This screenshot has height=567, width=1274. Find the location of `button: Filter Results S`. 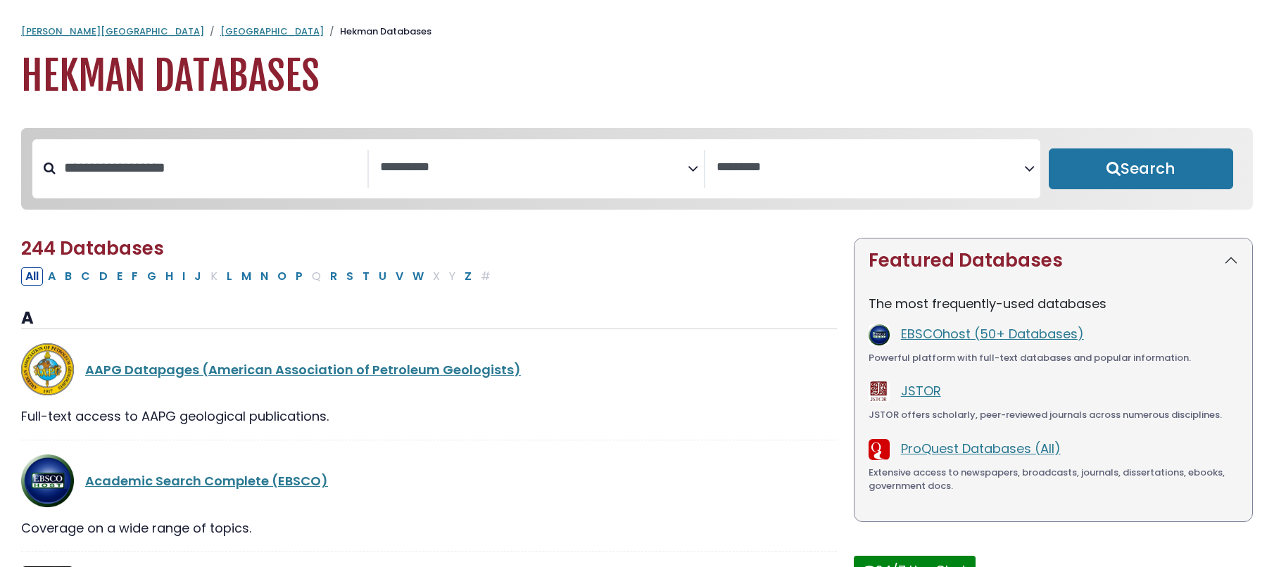

button: Filter Results S is located at coordinates (350, 277).